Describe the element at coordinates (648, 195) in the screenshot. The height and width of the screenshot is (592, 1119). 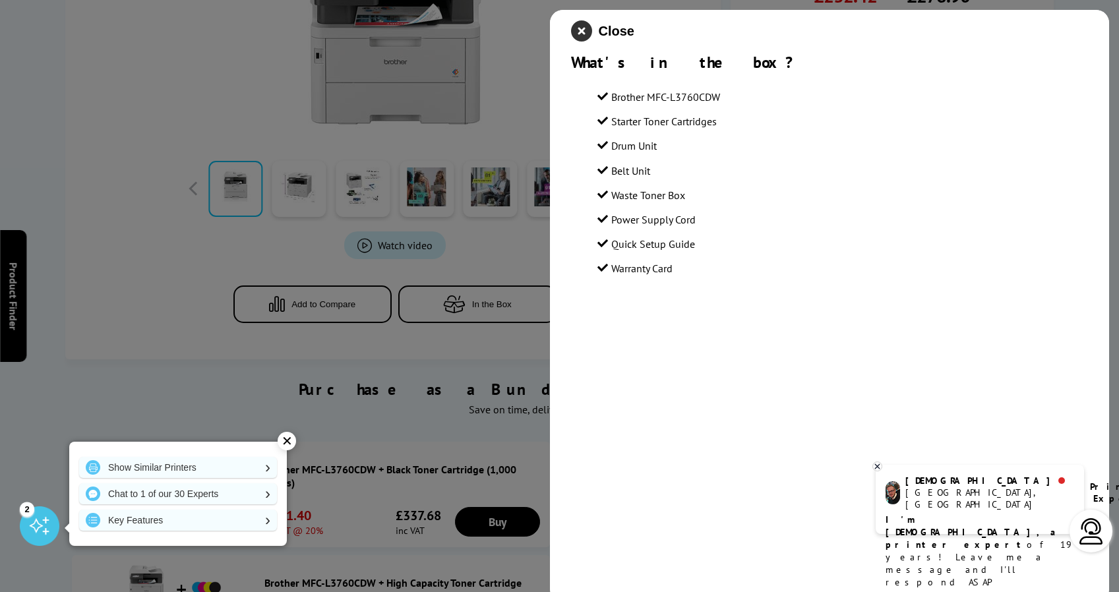
I see `span: Waste Toner Box` at that location.